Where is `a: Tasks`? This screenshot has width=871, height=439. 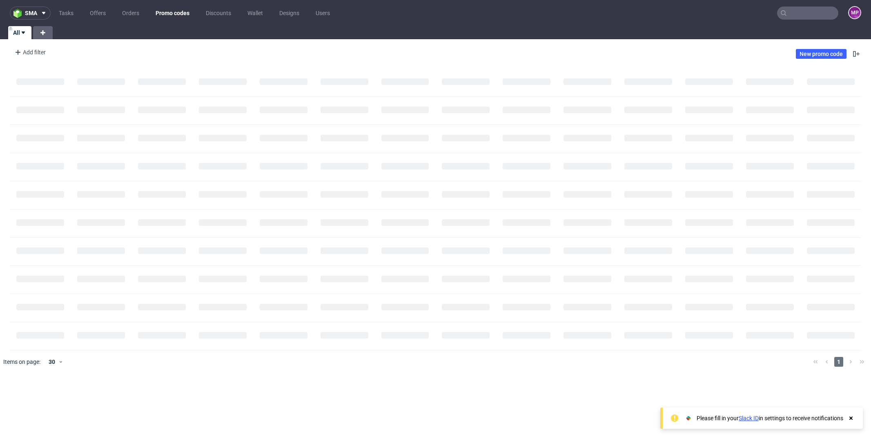
a: Tasks is located at coordinates (66, 13).